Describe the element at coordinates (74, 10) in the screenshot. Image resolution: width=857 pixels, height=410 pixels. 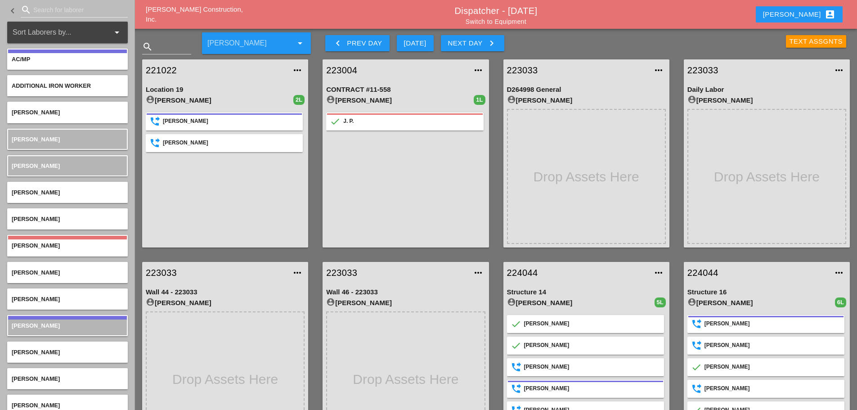
I see `input: Search for laborer` at that location.